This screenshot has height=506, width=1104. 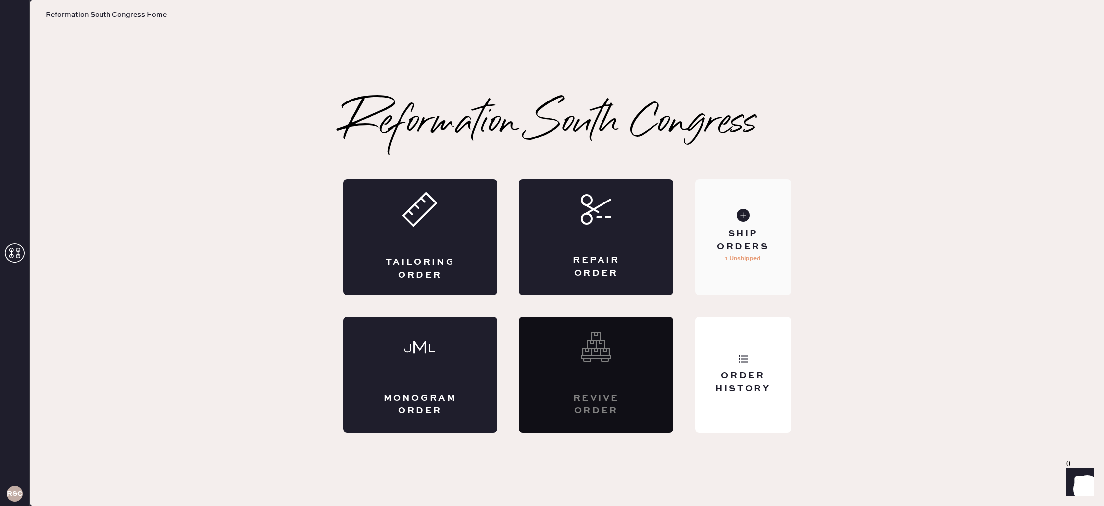 What do you see at coordinates (743, 240) in the screenshot?
I see `div: Ship Orders` at bounding box center [743, 240].